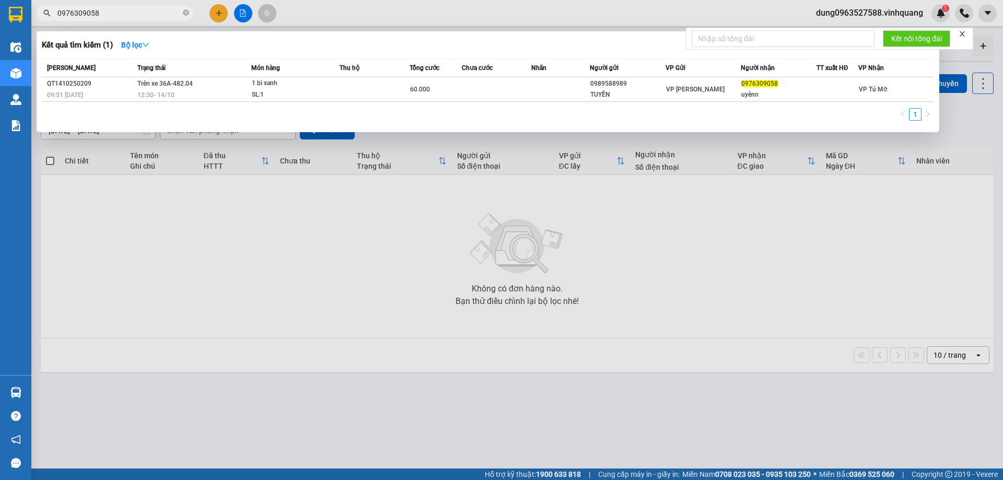  What do you see at coordinates (779, 95) in the screenshot?
I see `div: uyênn` at bounding box center [779, 95].